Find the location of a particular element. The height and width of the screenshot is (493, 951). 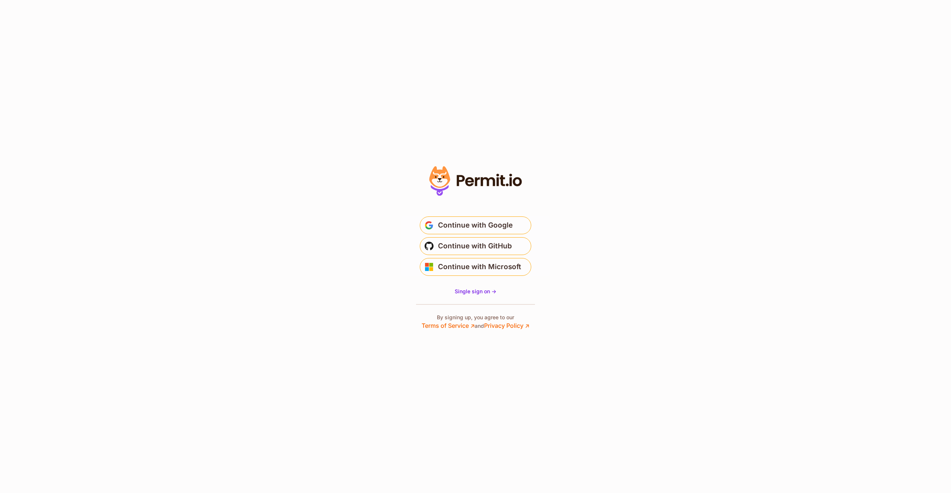

span: Continue with Microsoft is located at coordinates (479, 267).